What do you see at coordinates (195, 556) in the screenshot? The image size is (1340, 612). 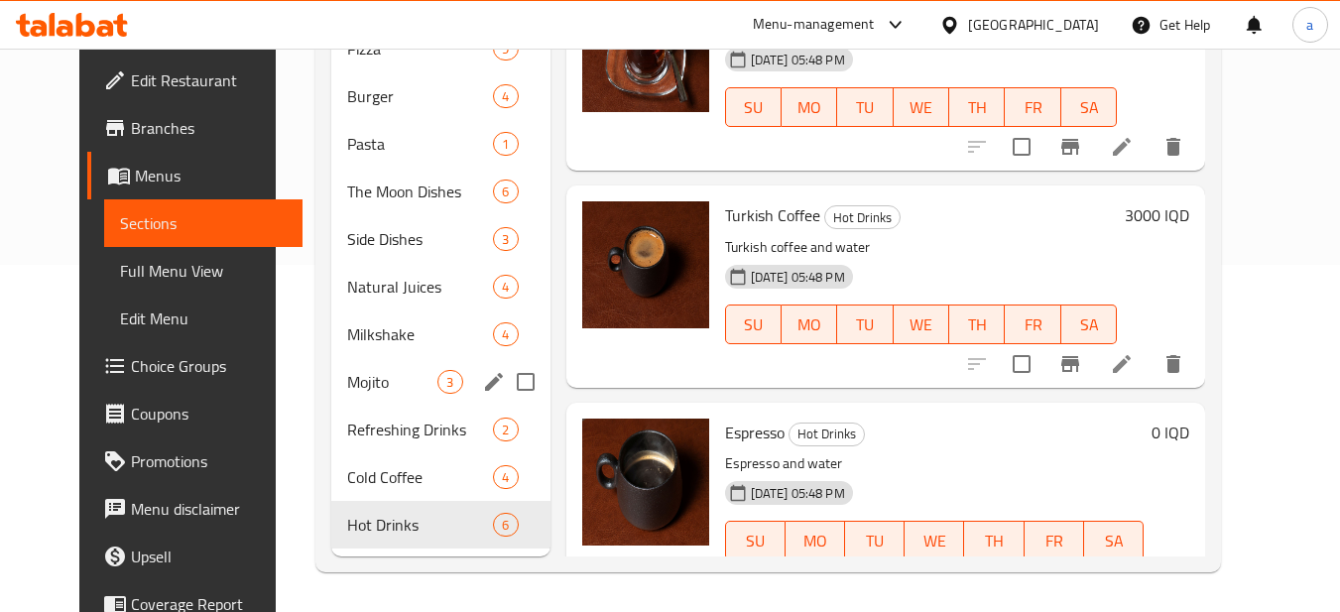 I see `a: Upsell` at bounding box center [195, 556].